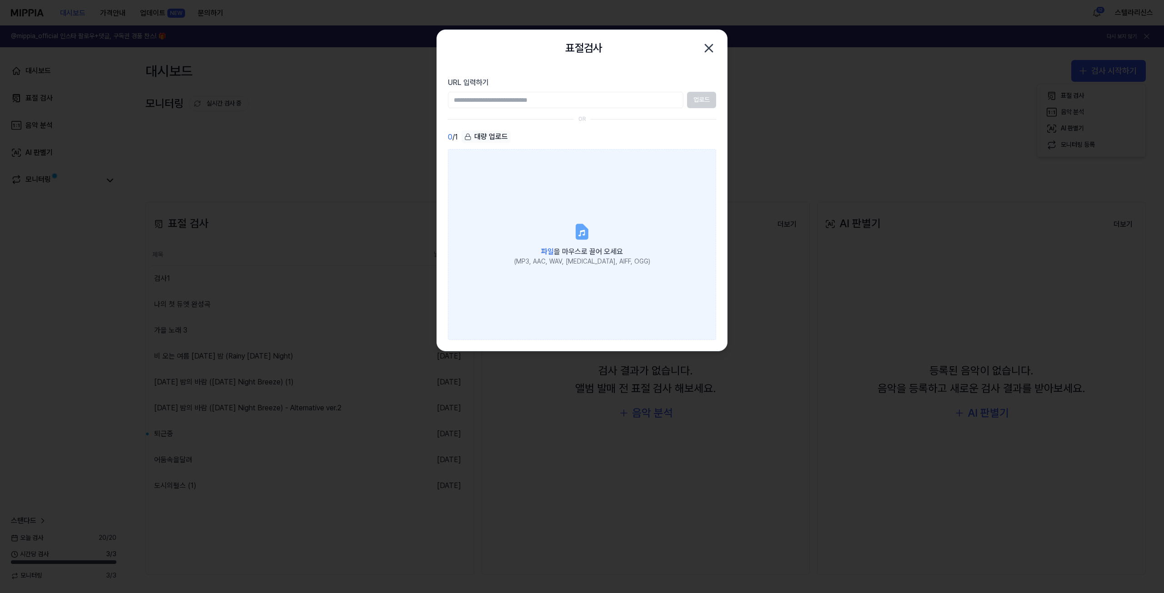 Image resolution: width=1164 pixels, height=593 pixels. Describe the element at coordinates (453, 137) in the screenshot. I see `div: / 1` at that location.